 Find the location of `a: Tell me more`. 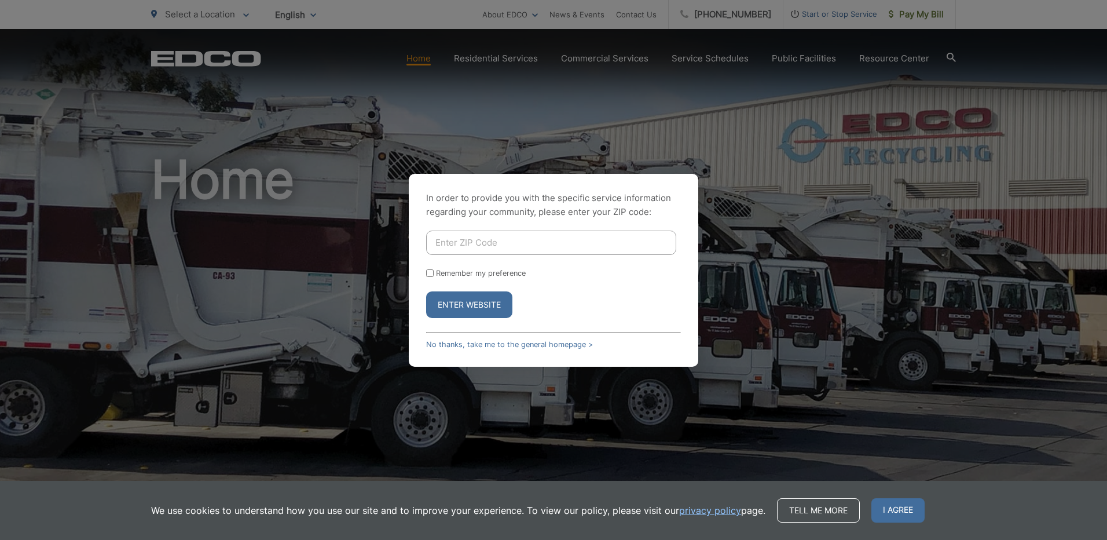

a: Tell me more is located at coordinates (818, 510).